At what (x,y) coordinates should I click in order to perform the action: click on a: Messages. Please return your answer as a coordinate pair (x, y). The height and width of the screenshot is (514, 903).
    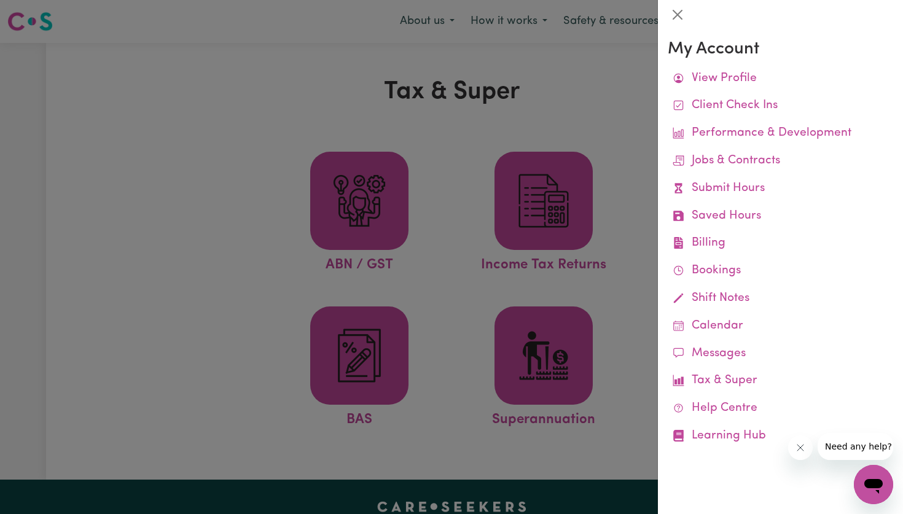
    Looking at the image, I should click on (780, 354).